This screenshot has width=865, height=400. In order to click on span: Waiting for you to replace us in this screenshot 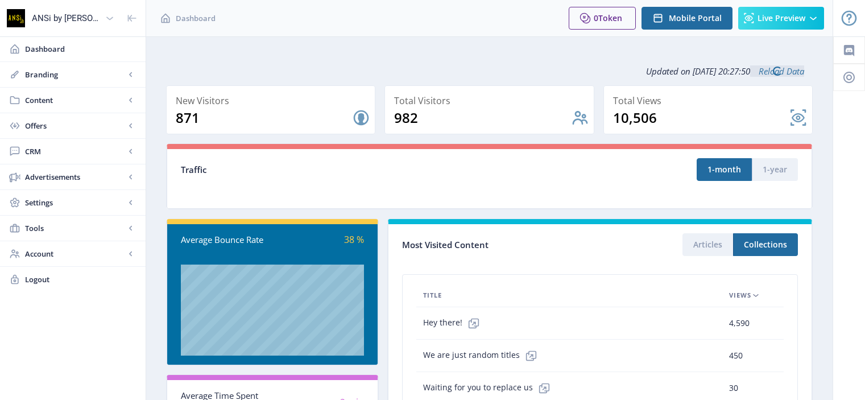, I will do `click(489, 388)`.